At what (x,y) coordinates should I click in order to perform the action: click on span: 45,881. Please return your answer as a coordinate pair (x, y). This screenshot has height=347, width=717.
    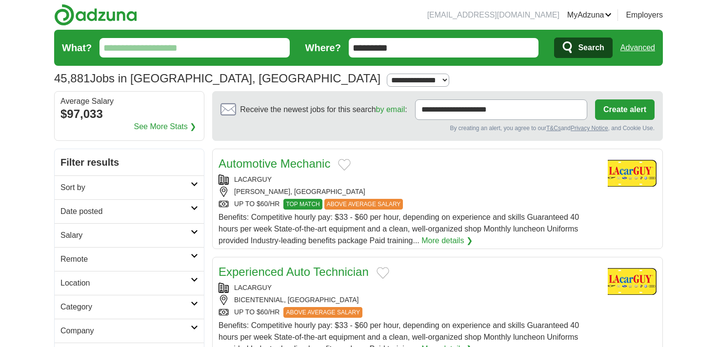
    Looking at the image, I should click on (72, 79).